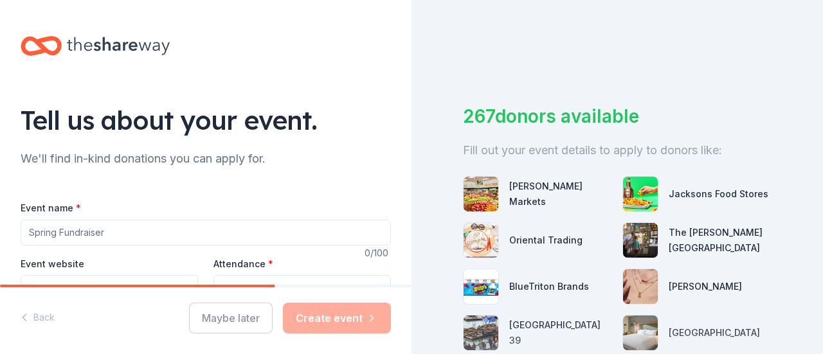 The width and height of the screenshot is (823, 354). What do you see at coordinates (546, 240) in the screenshot?
I see `div: Oriental Trading` at bounding box center [546, 240].